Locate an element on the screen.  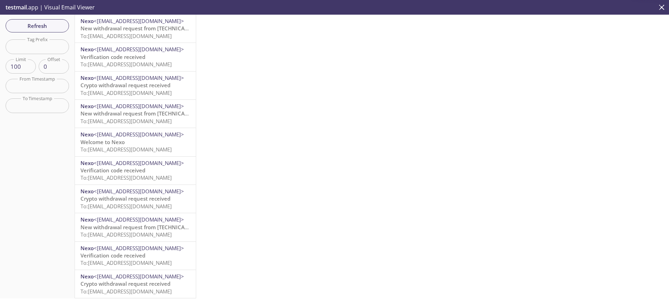
button: Refresh is located at coordinates (37, 26).